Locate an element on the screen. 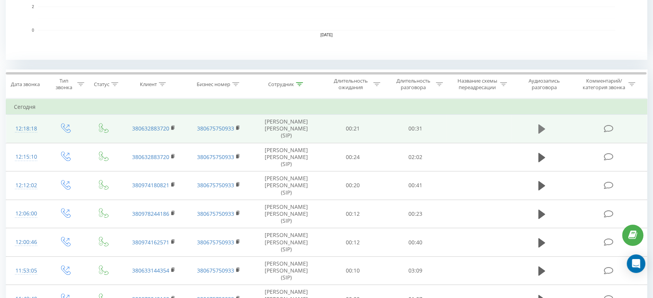 The width and height of the screenshot is (653, 298). div: 12:00:46 is located at coordinates (26, 242).